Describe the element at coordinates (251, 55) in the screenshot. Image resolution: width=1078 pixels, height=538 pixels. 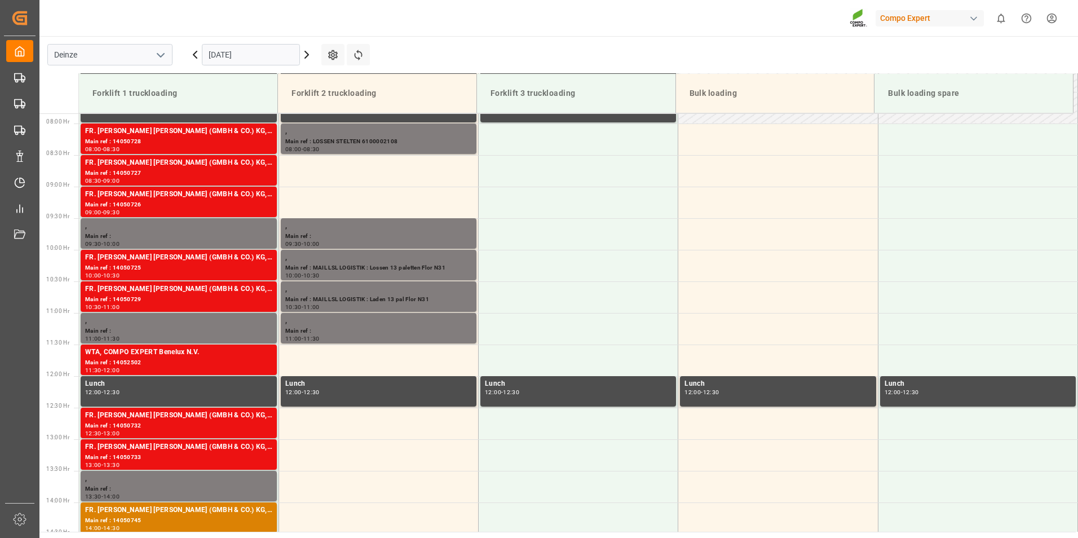
I see `input: DD.MM.YYYY` at that location.